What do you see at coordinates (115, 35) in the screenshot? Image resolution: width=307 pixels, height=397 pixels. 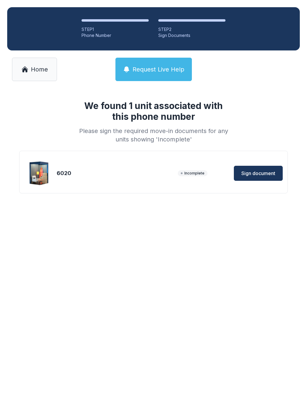 I see `div: Phone Number` at bounding box center [115, 35].